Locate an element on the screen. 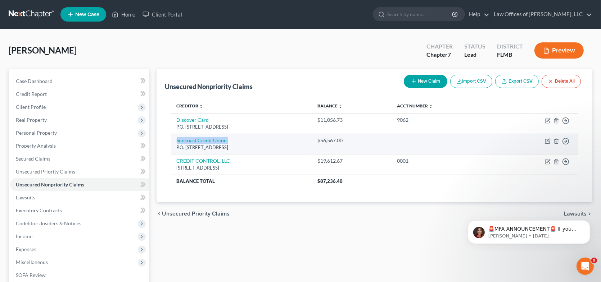 The height and width of the screenshot is (282, 601). button: Import CSV is located at coordinates (471, 81).